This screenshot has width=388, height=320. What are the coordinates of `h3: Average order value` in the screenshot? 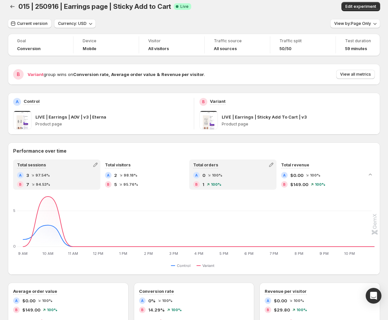 It's located at (35, 291).